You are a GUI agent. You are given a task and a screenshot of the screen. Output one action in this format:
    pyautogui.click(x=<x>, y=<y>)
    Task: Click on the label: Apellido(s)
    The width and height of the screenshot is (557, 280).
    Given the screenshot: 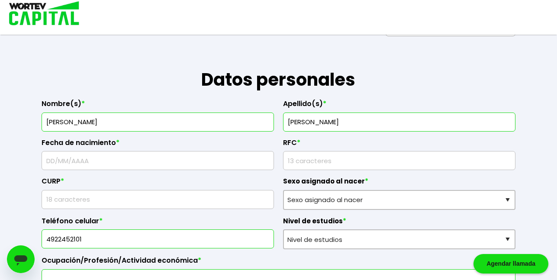 What is the action you would take?
    pyautogui.click(x=399, y=106)
    